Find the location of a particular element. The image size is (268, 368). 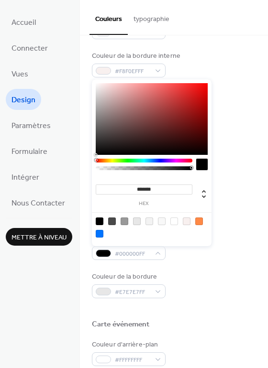

a: Design is located at coordinates (23, 99).